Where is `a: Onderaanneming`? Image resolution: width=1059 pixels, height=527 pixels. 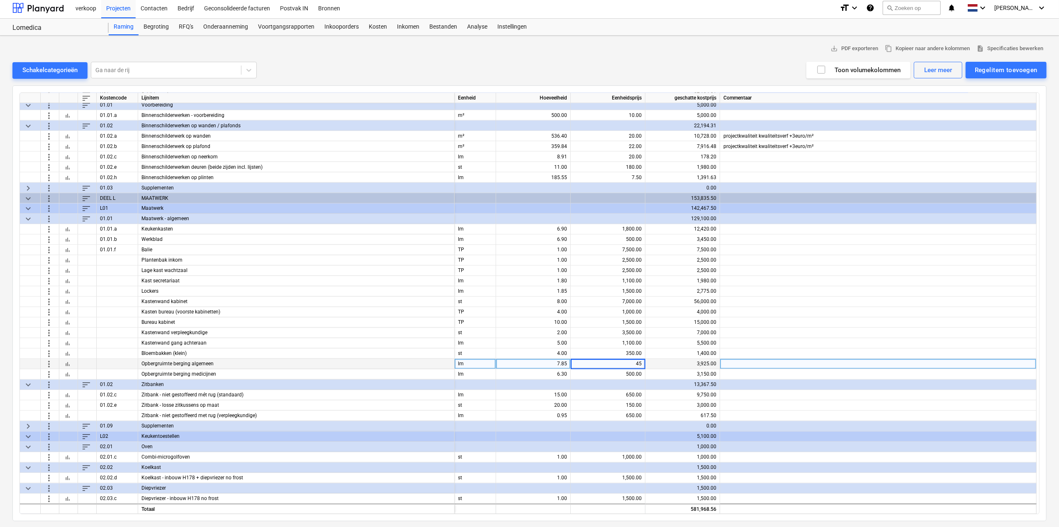
a: Onderaanneming is located at coordinates (226, 27).